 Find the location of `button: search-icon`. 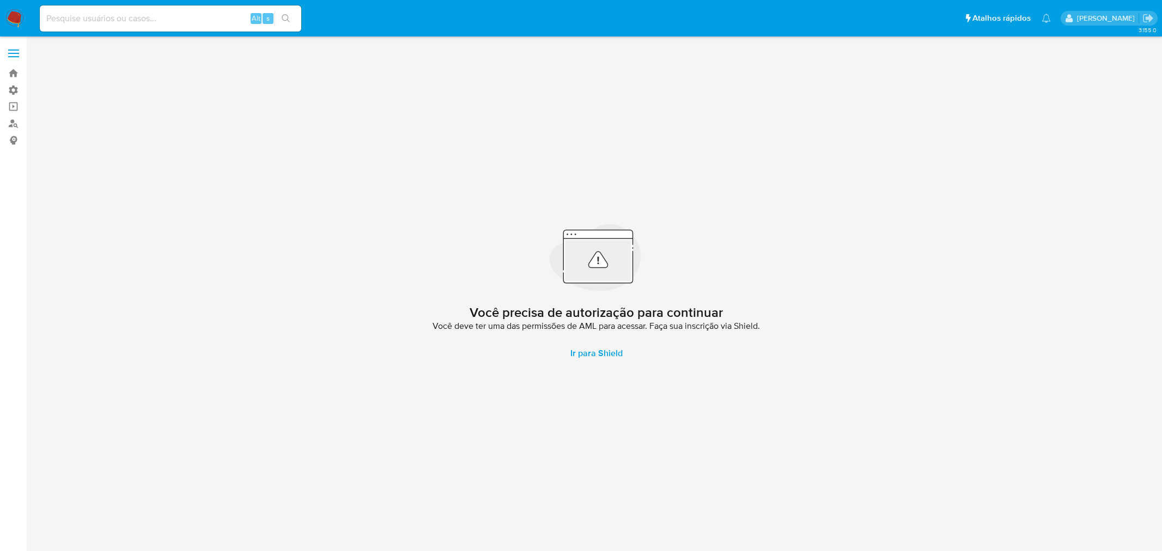

button: search-icon is located at coordinates (285, 19).